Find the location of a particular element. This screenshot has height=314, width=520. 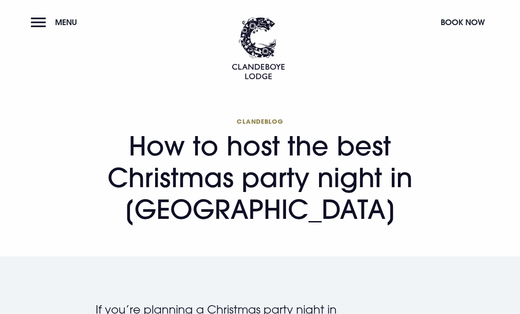

span: Menu is located at coordinates (66, 22).